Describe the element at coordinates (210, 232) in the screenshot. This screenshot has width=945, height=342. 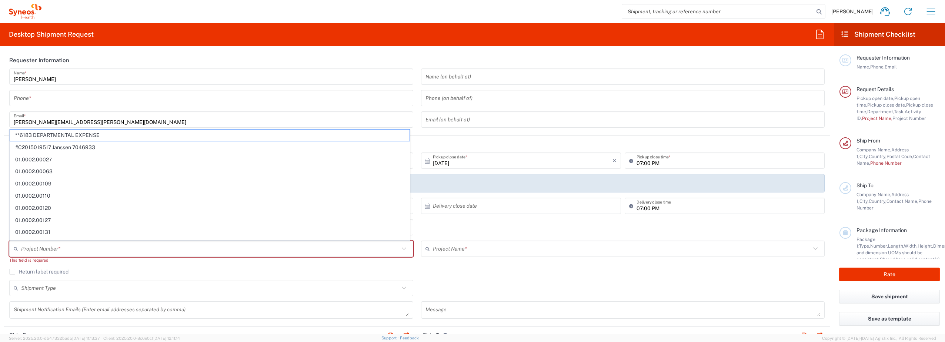
I see `span: 01.0002.00131` at that location.